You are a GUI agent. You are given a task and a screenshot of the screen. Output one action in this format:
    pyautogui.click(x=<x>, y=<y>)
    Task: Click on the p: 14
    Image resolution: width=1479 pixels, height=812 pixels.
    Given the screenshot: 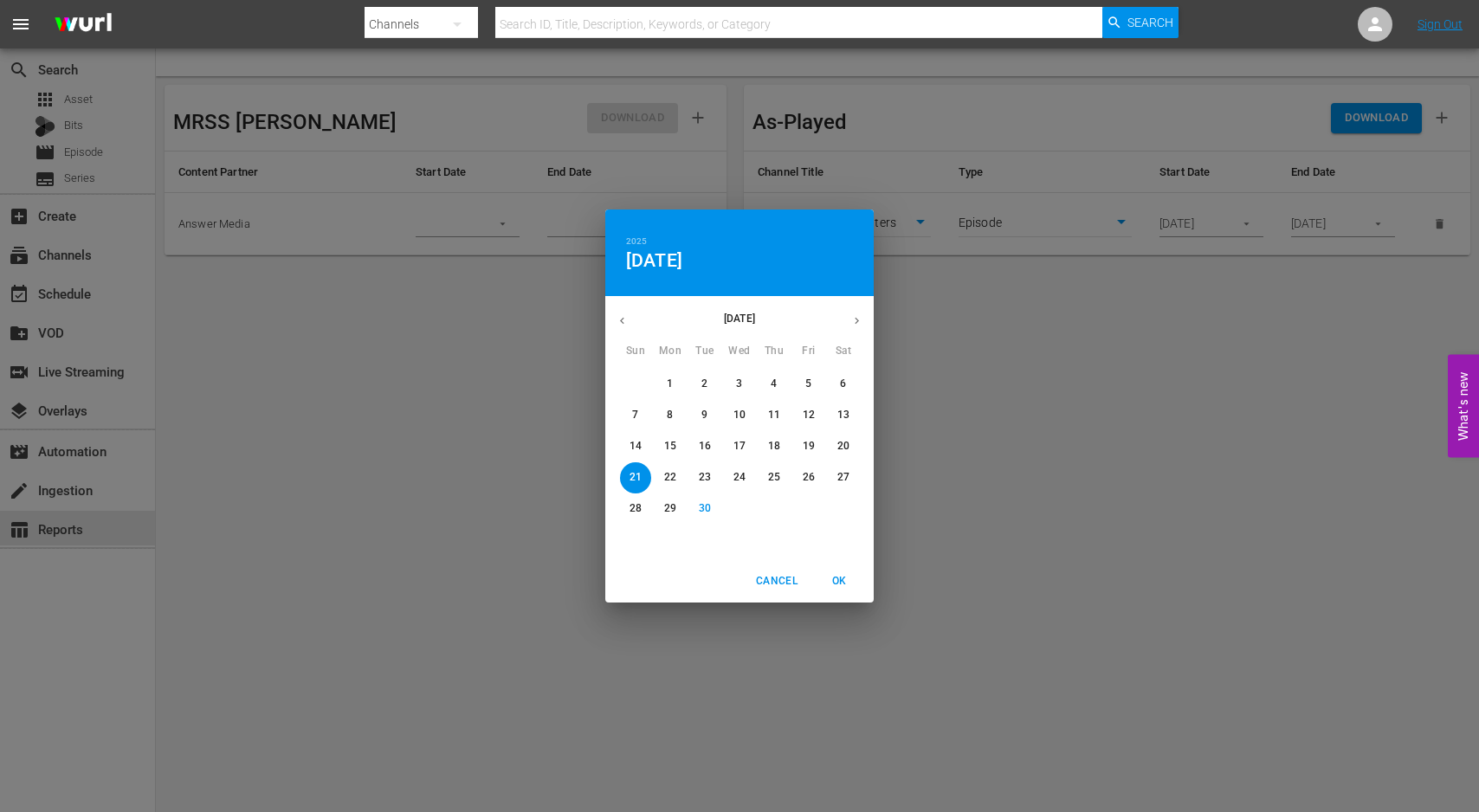 What is the action you would take?
    pyautogui.click(x=636, y=446)
    